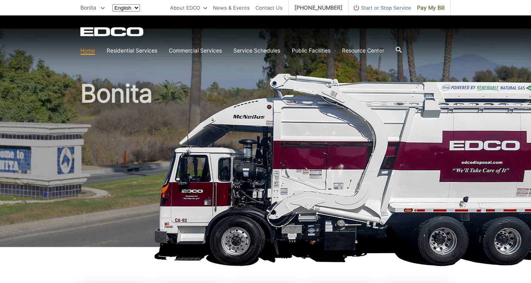 This screenshot has width=531, height=283. Describe the element at coordinates (189, 8) in the screenshot. I see `a: About EDCO` at that location.